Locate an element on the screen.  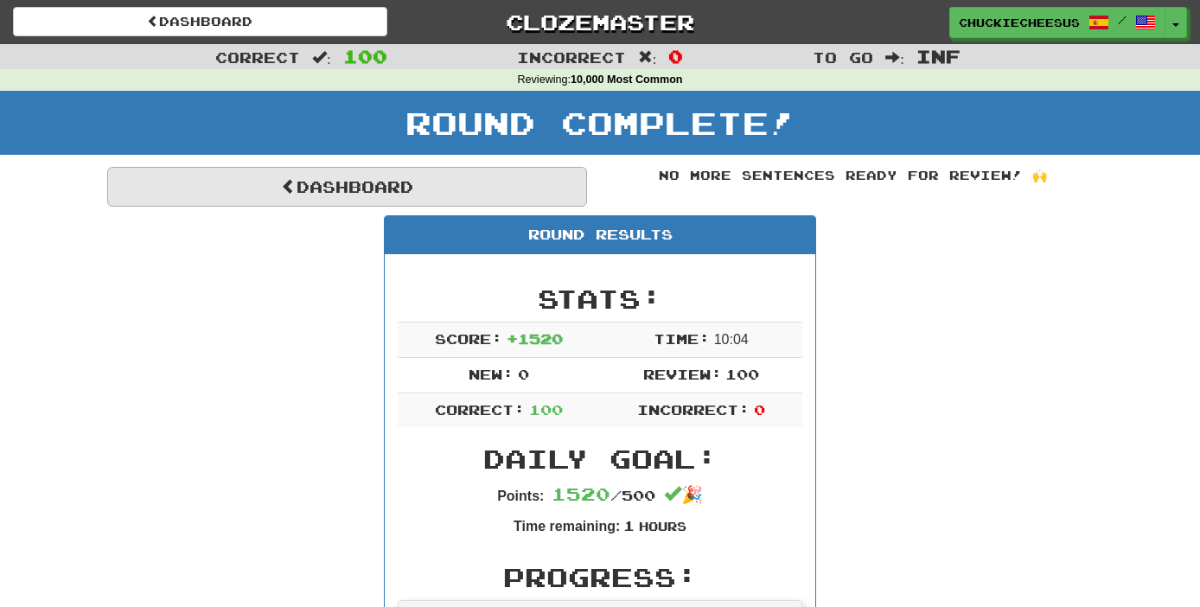
span: Correct is located at coordinates (258, 57).